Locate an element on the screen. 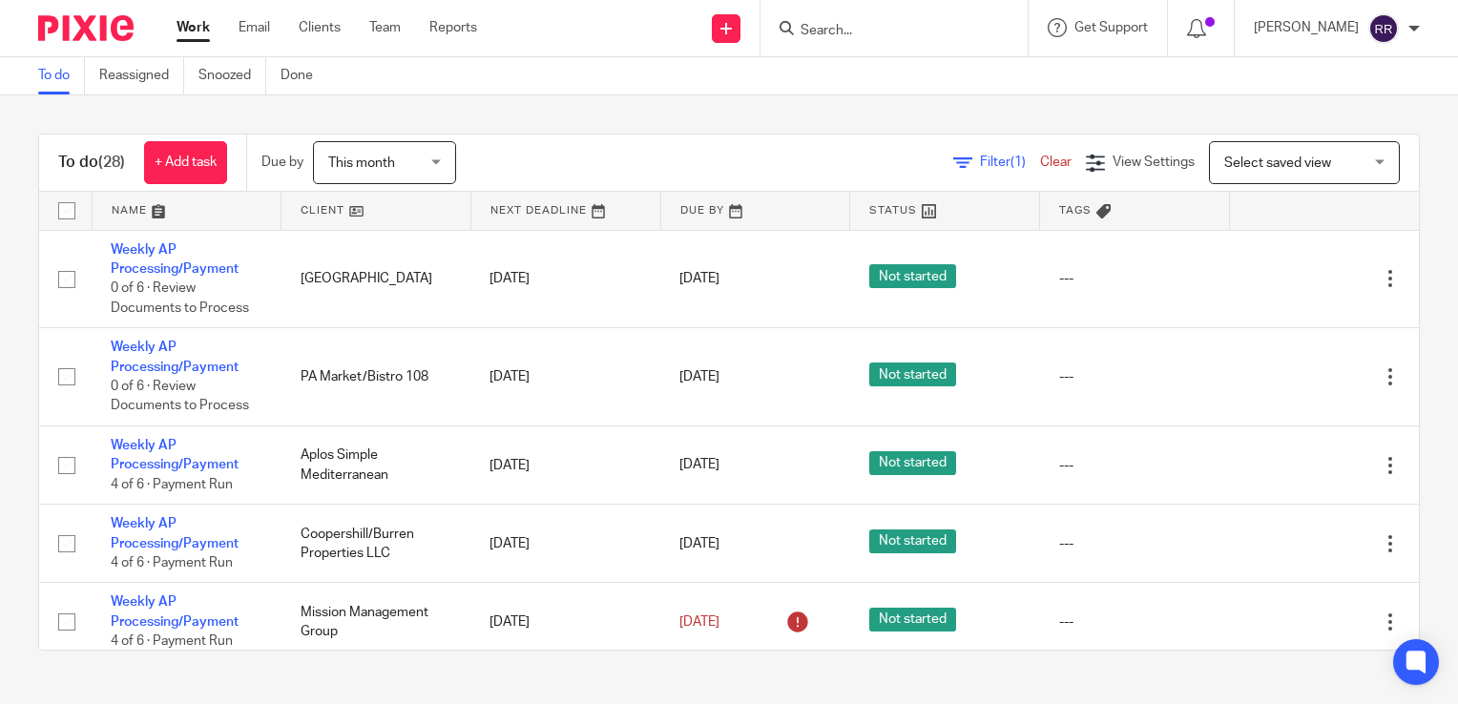 The width and height of the screenshot is (1458, 704). span: (28) is located at coordinates (112, 162).